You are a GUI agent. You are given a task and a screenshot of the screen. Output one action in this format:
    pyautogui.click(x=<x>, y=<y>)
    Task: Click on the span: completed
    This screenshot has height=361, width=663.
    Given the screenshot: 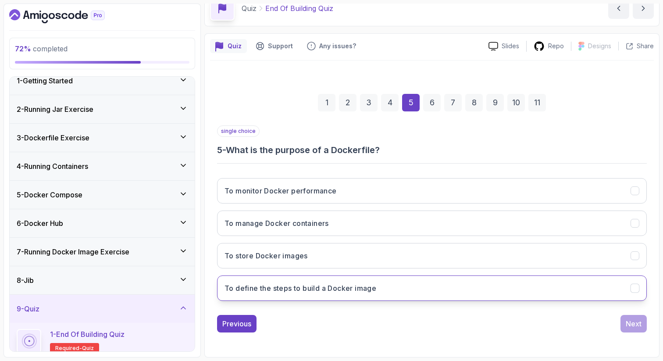 What is the action you would take?
    pyautogui.click(x=41, y=49)
    